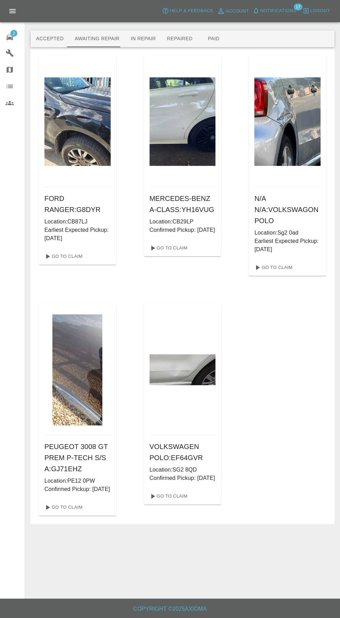 This screenshot has width=340, height=618. Describe the element at coordinates (183, 470) in the screenshot. I see `p: Location: SG2 8QD` at that location.